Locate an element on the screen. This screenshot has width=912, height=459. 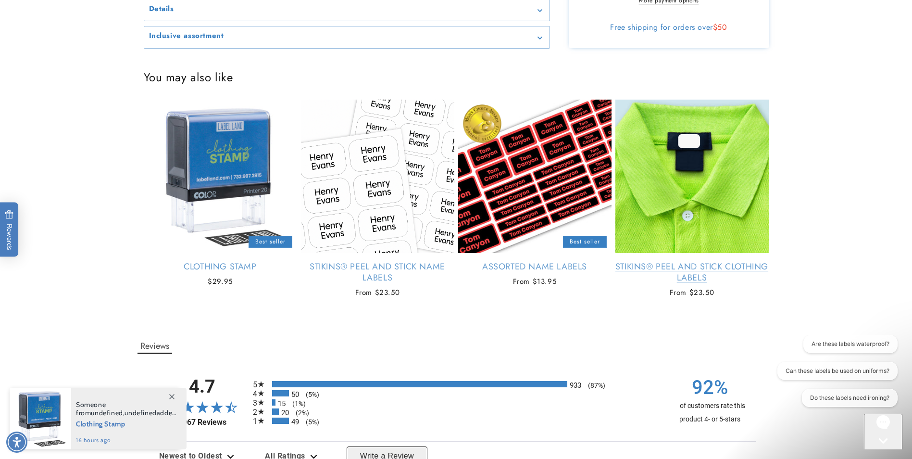
h2: You may also like is located at coordinates (456, 77).